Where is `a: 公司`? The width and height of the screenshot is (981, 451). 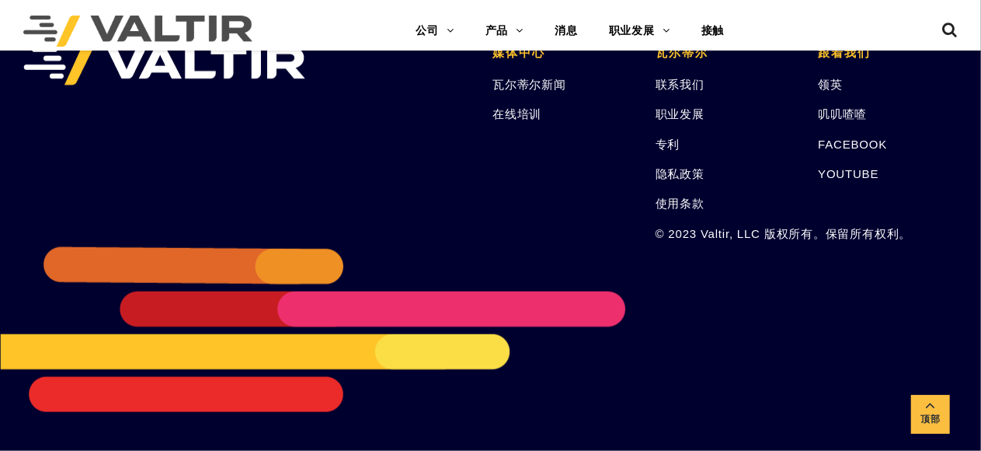
a: 公司 is located at coordinates (434, 31).